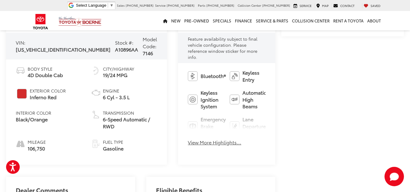 This screenshot has height=192, width=410. Describe the element at coordinates (176, 21) in the screenshot. I see `a: New` at that location.